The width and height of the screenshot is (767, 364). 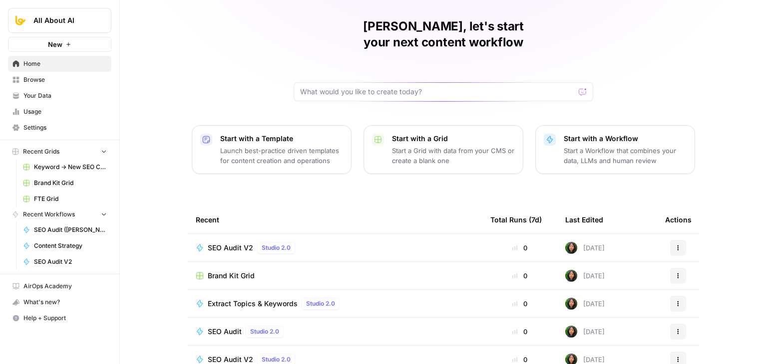 What do you see at coordinates (335, 220) in the screenshot?
I see `div: Recent` at bounding box center [335, 220].